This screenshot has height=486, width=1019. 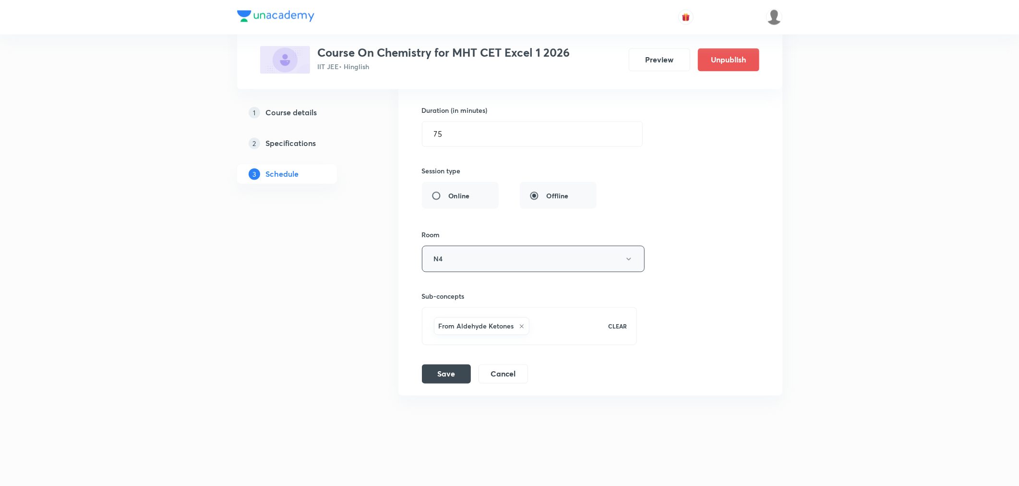 What do you see at coordinates (276, 16) in the screenshot?
I see `img: Company Logo` at bounding box center [276, 16].